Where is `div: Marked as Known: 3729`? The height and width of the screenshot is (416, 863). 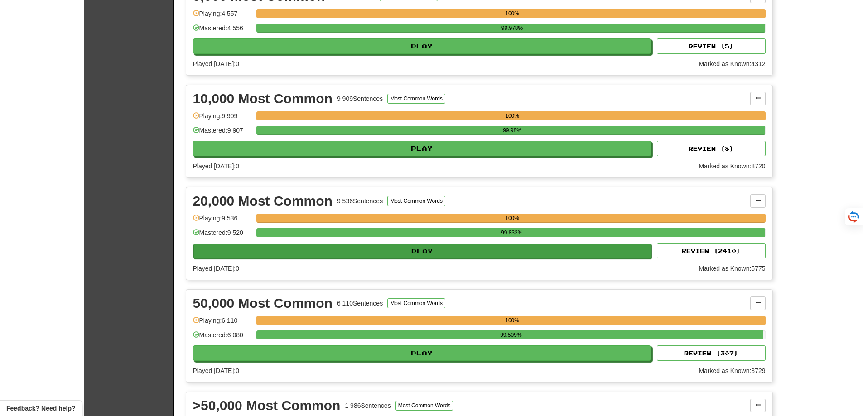
div: Marked as Known: 3729 is located at coordinates (732, 371).